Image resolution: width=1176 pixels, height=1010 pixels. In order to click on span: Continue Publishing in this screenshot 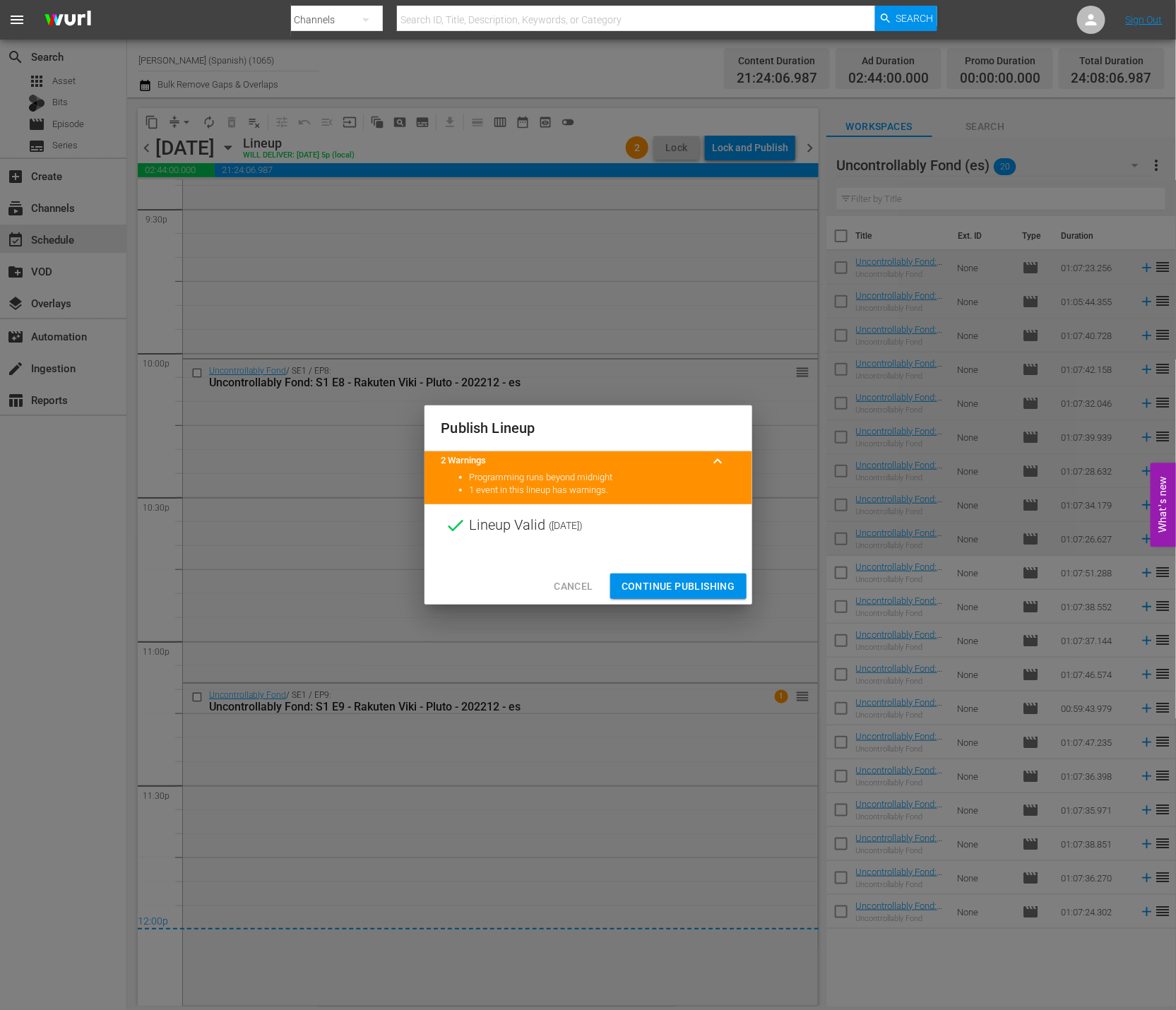, I will do `click(678, 586)`.